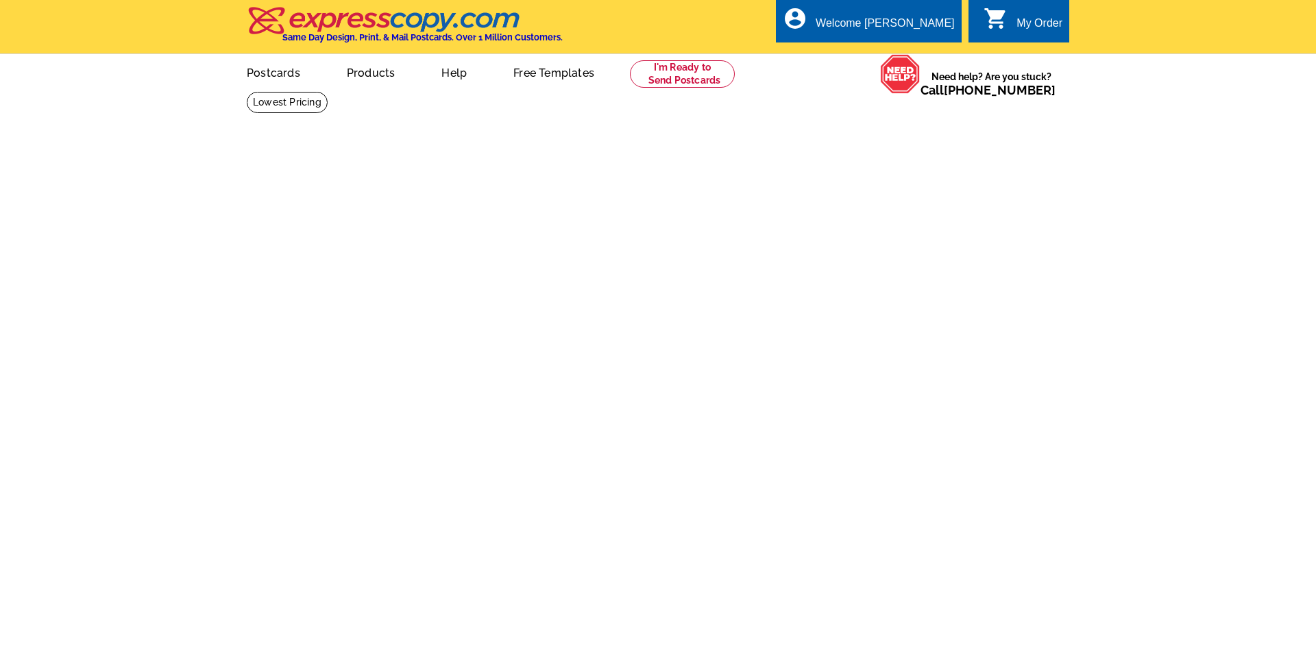  I want to click on i: account_circle, so click(795, 19).